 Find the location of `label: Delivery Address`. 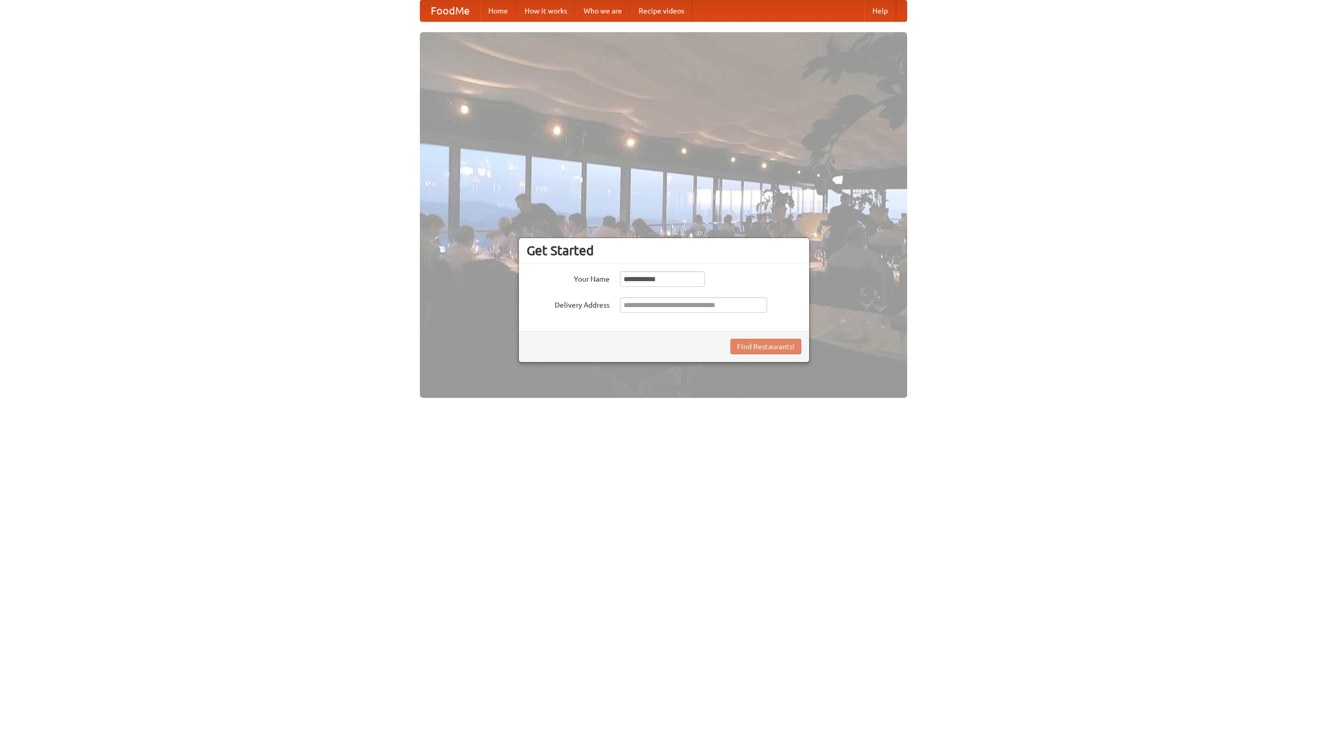

label: Delivery Address is located at coordinates (568, 303).